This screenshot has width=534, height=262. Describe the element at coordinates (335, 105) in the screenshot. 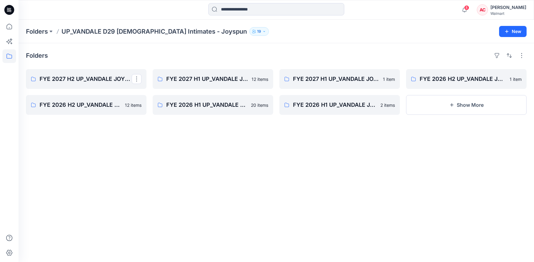

I see `p: FYE 2026 H1 UP_VANDALE JOYSPUN BRAS` at that location.